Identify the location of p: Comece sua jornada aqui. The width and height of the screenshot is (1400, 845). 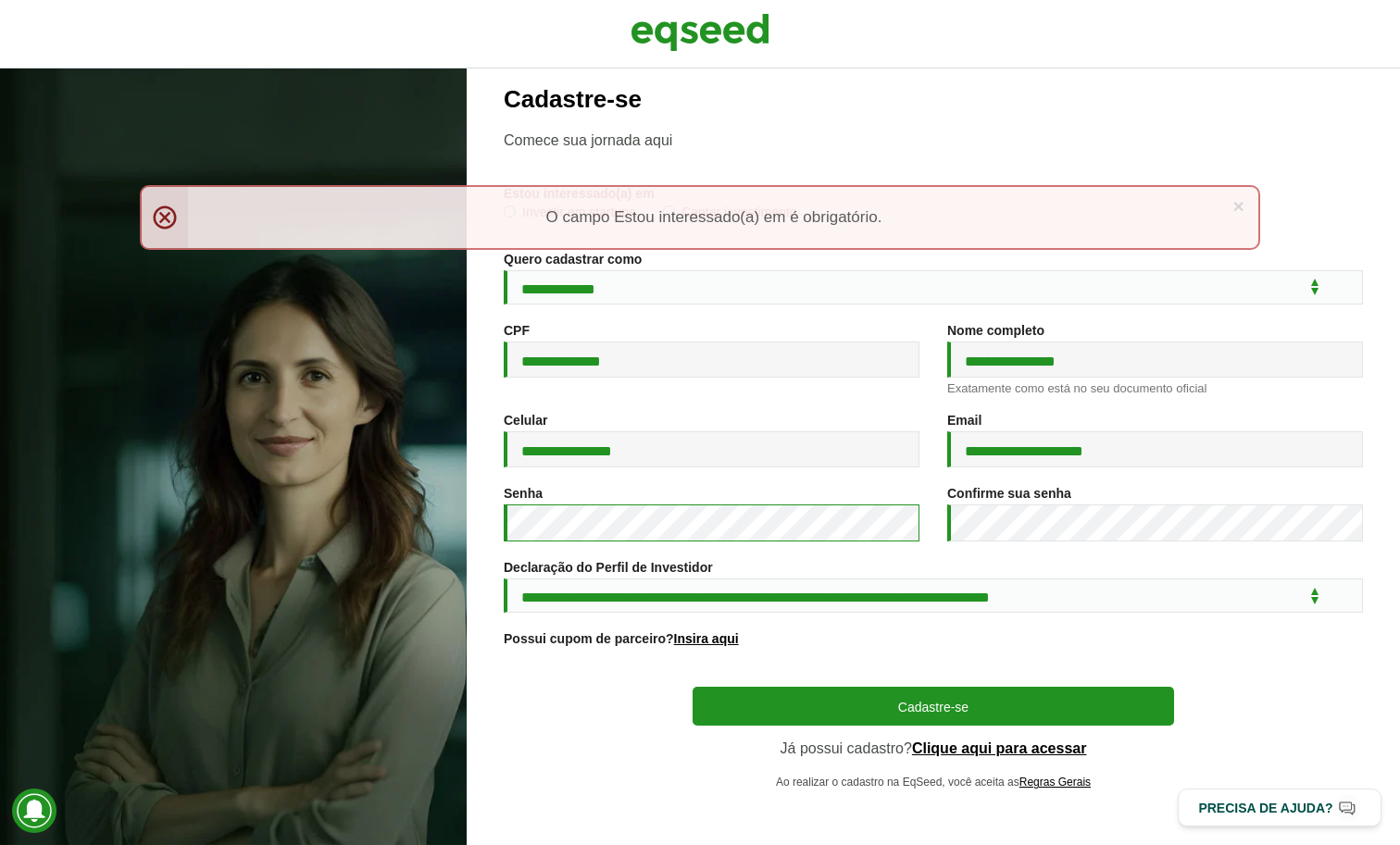
(933, 140).